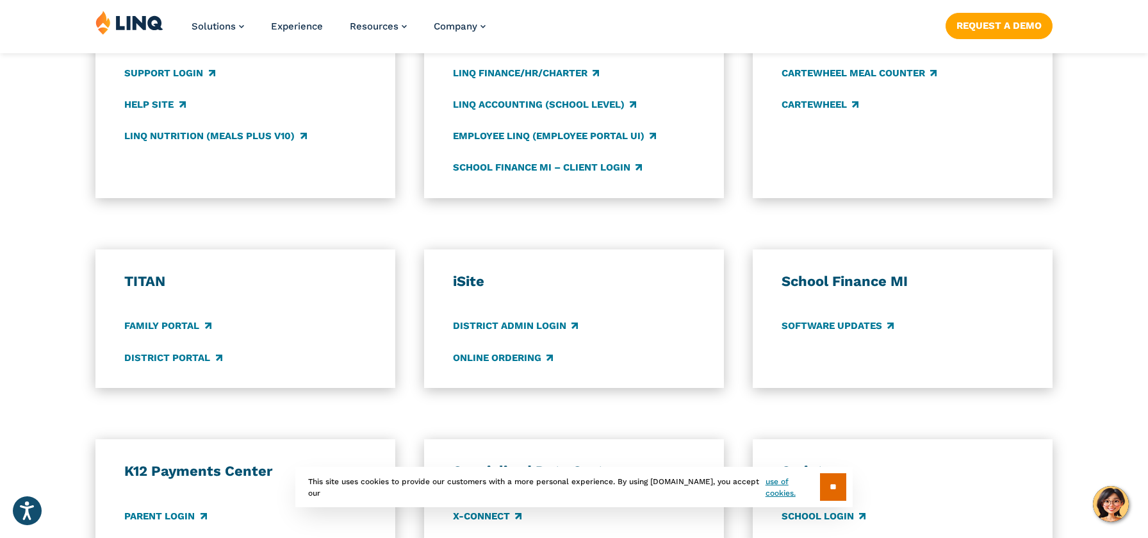 The height and width of the screenshot is (538, 1148). I want to click on a: LINQ Finance/HR/Charter, so click(526, 73).